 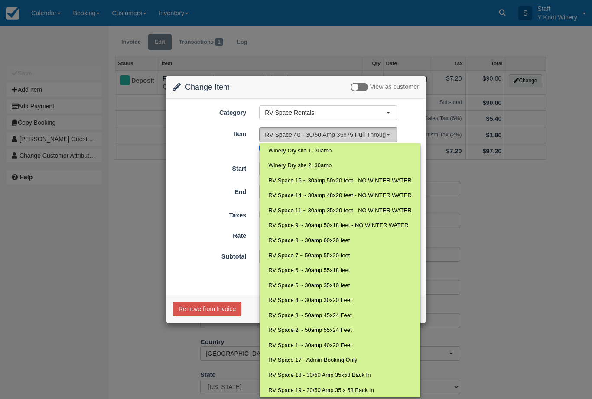 I want to click on span: RV Space 14 ~ 30amp 48x20 feet - NO WINTER WATER, so click(x=340, y=195).